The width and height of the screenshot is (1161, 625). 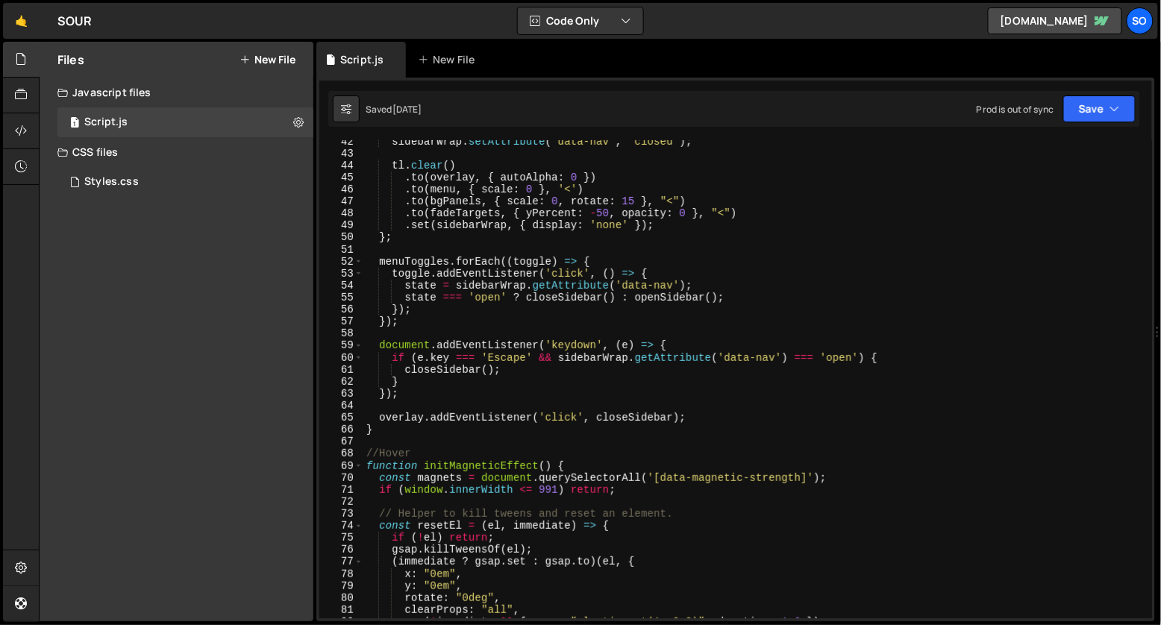 What do you see at coordinates (341, 262) in the screenshot?
I see `div: 52` at bounding box center [341, 262].